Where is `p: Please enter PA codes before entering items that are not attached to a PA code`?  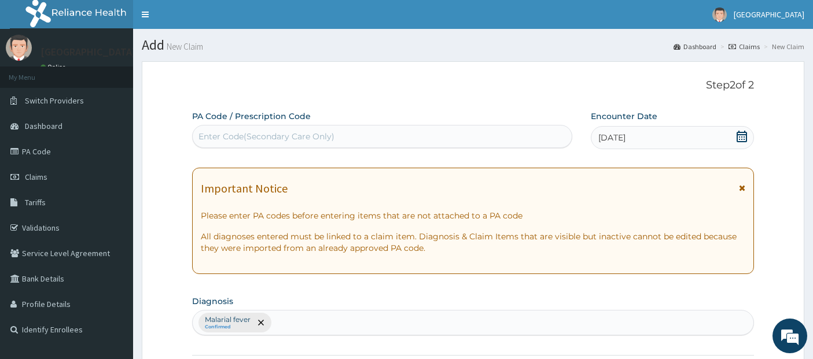
p: Please enter PA codes before entering items that are not attached to a PA code is located at coordinates (473, 216).